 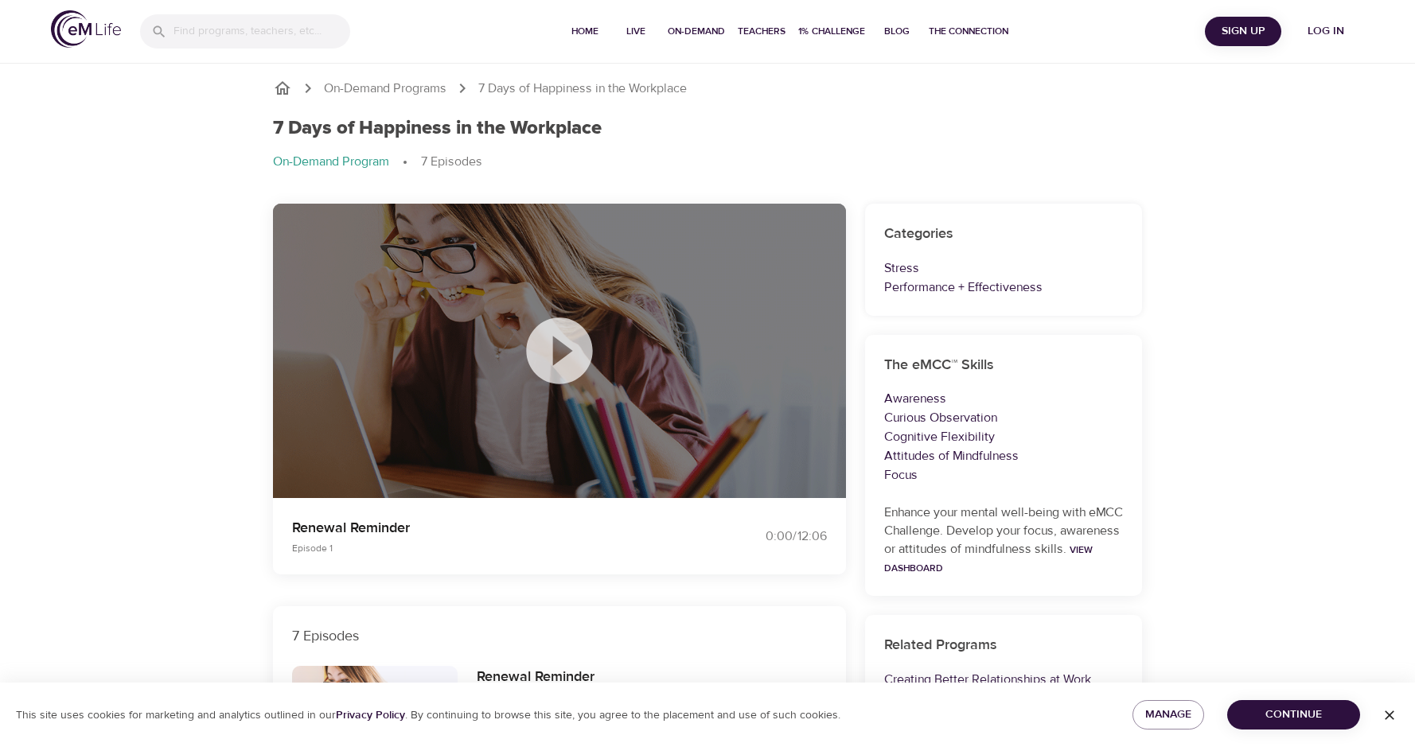 I want to click on h6: The eMCC™ Skills, so click(x=1003, y=365).